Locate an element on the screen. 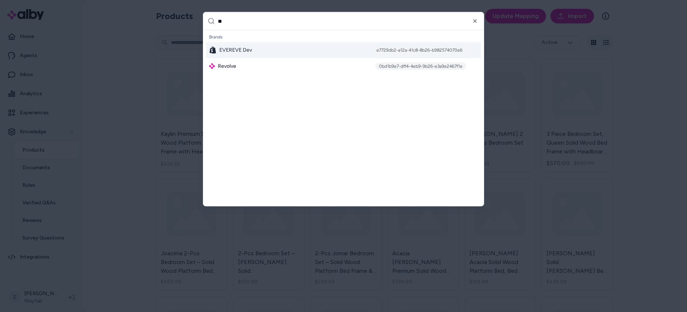 This screenshot has width=687, height=312. img: alby Logo is located at coordinates (212, 66).